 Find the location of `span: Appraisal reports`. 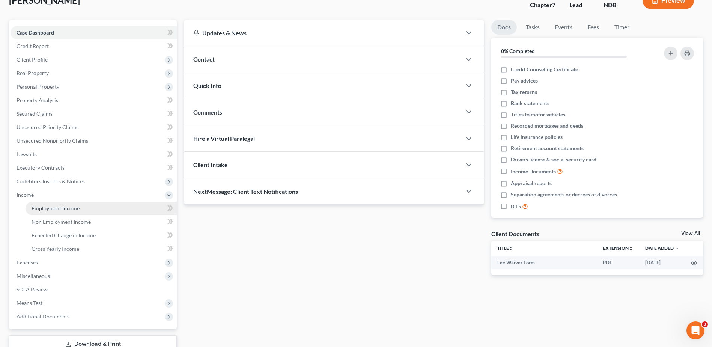

span: Appraisal reports is located at coordinates (531, 183).